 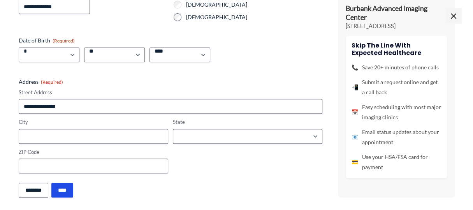 What do you see at coordinates (397, 14) in the screenshot?
I see `p: Burbank Advanced Imaging Center` at bounding box center [397, 14].